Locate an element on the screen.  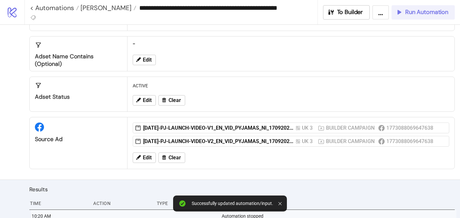
div: Time is located at coordinates (59, 203).